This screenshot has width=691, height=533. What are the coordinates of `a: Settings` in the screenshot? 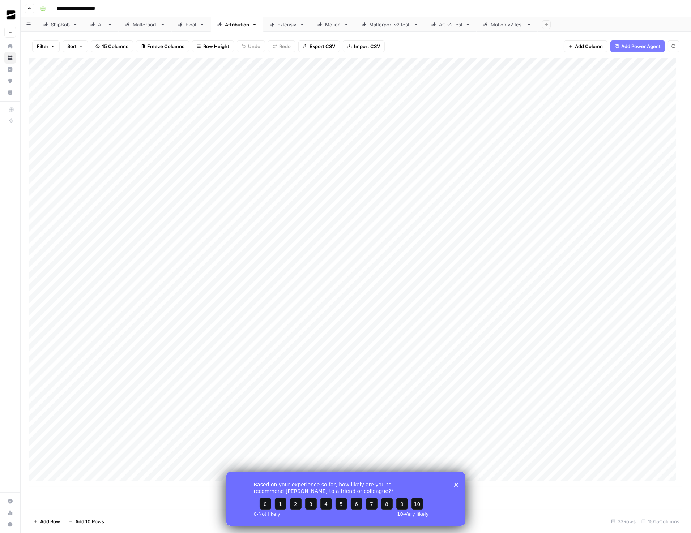 It's located at (10, 501).